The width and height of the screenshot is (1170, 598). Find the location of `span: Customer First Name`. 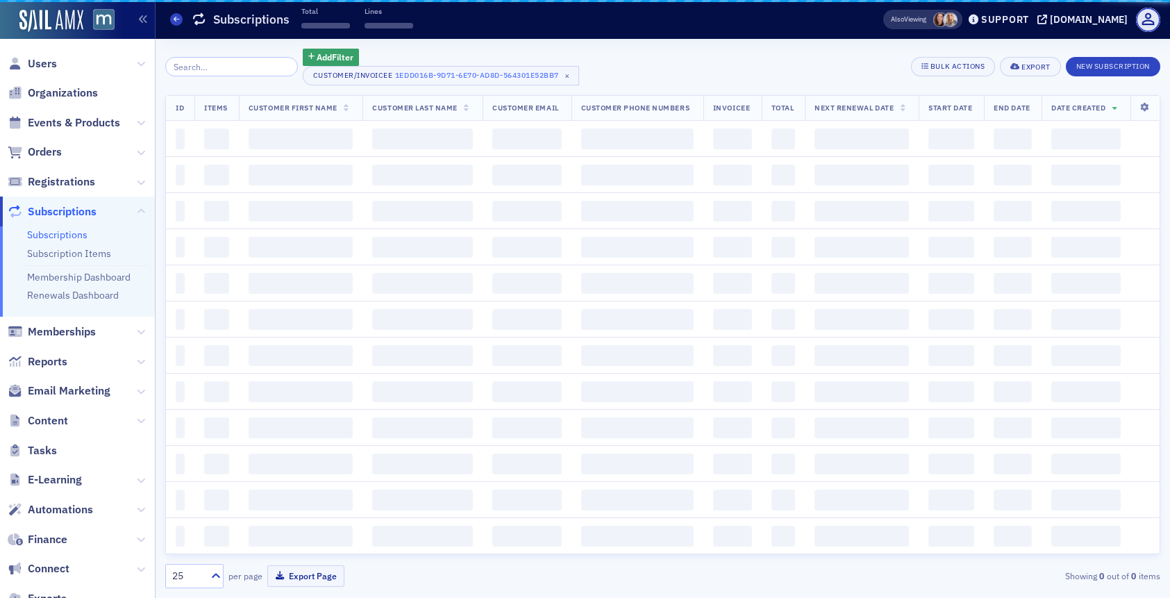

span: Customer First Name is located at coordinates (293, 108).